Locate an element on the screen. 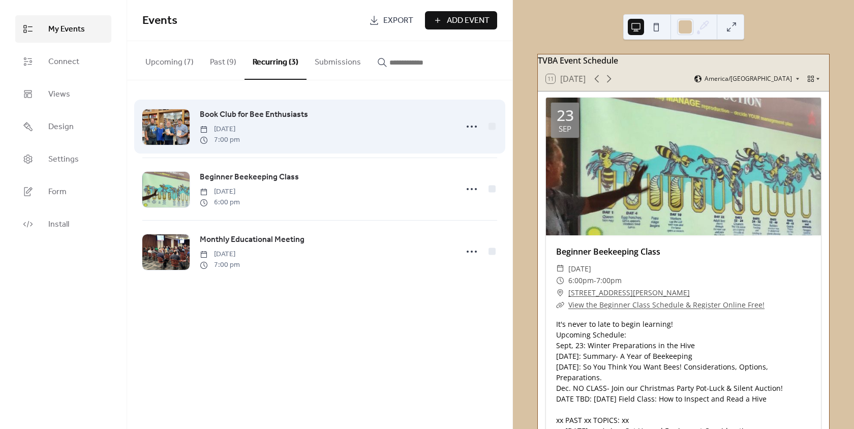  span: Monthly Educational Meeting is located at coordinates (252, 240).